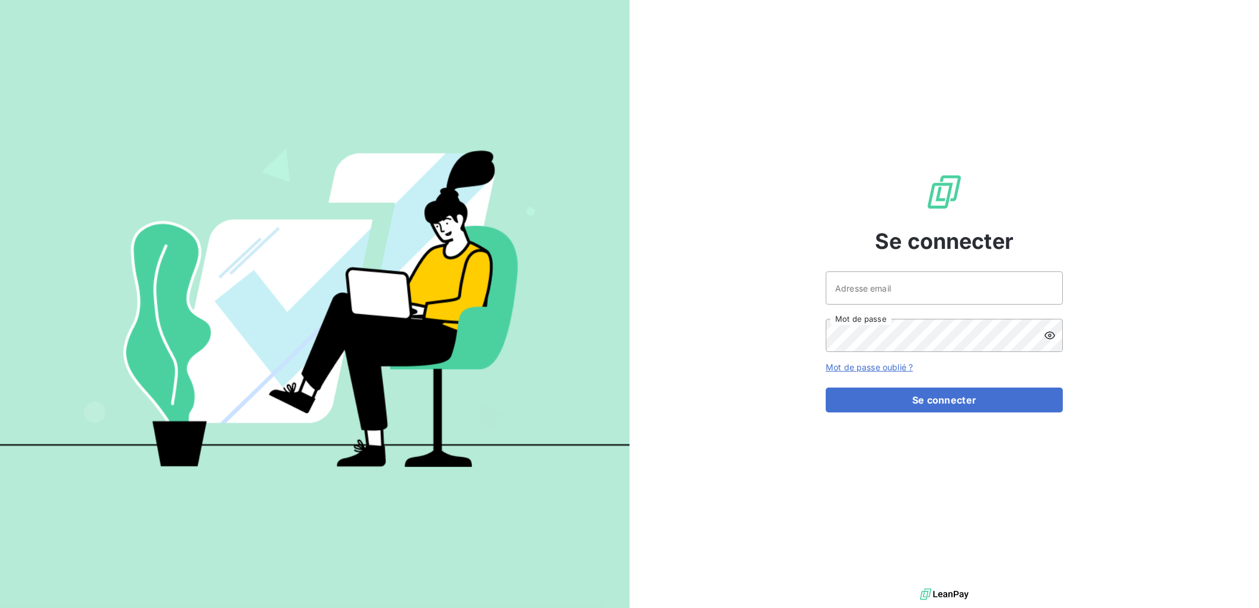 This screenshot has height=608, width=1259. What do you see at coordinates (944, 241) in the screenshot?
I see `span: Se connecter` at bounding box center [944, 241].